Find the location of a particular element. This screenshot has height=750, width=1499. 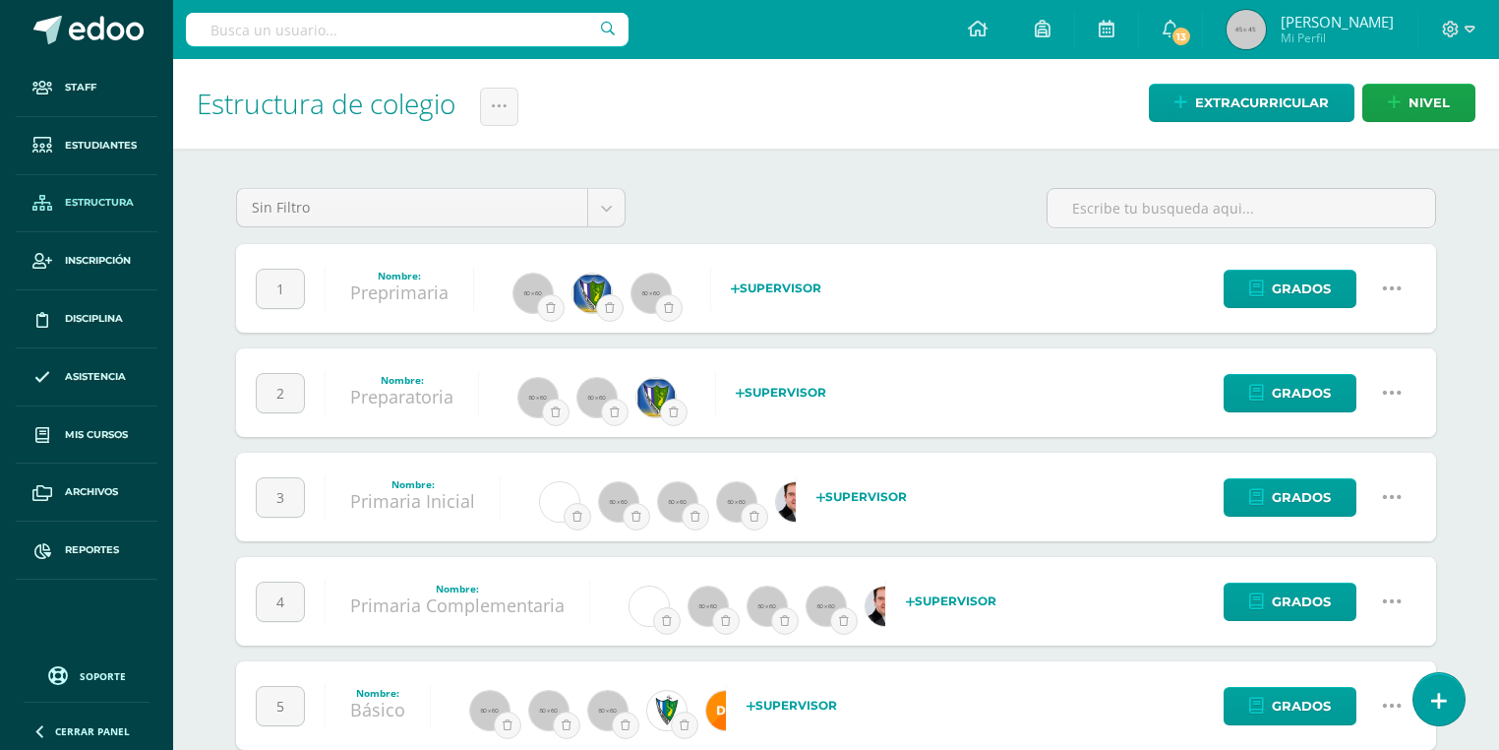

span: Estructura is located at coordinates (99, 203).